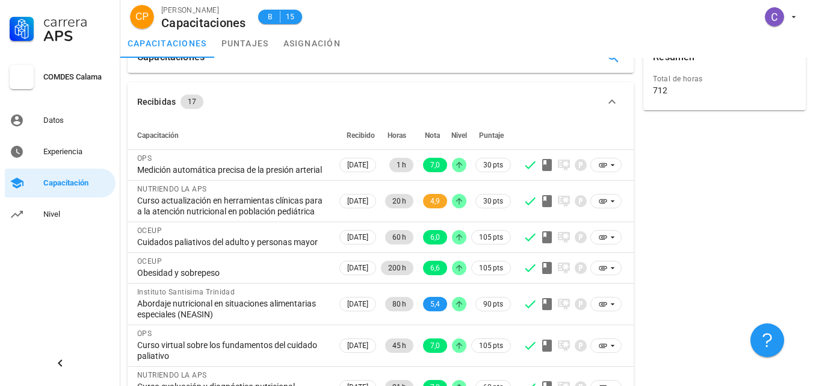  What do you see at coordinates (232, 309) in the screenshot?
I see `div: Abordaje nutricional en situaciones alimentarias especiales (NEASIN)` at bounding box center [232, 309].